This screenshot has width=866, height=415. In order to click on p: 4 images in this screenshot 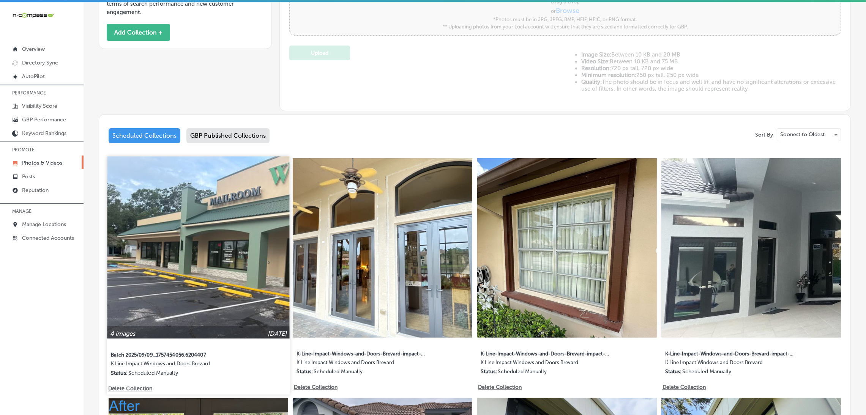, I will do `click(123, 334)`.